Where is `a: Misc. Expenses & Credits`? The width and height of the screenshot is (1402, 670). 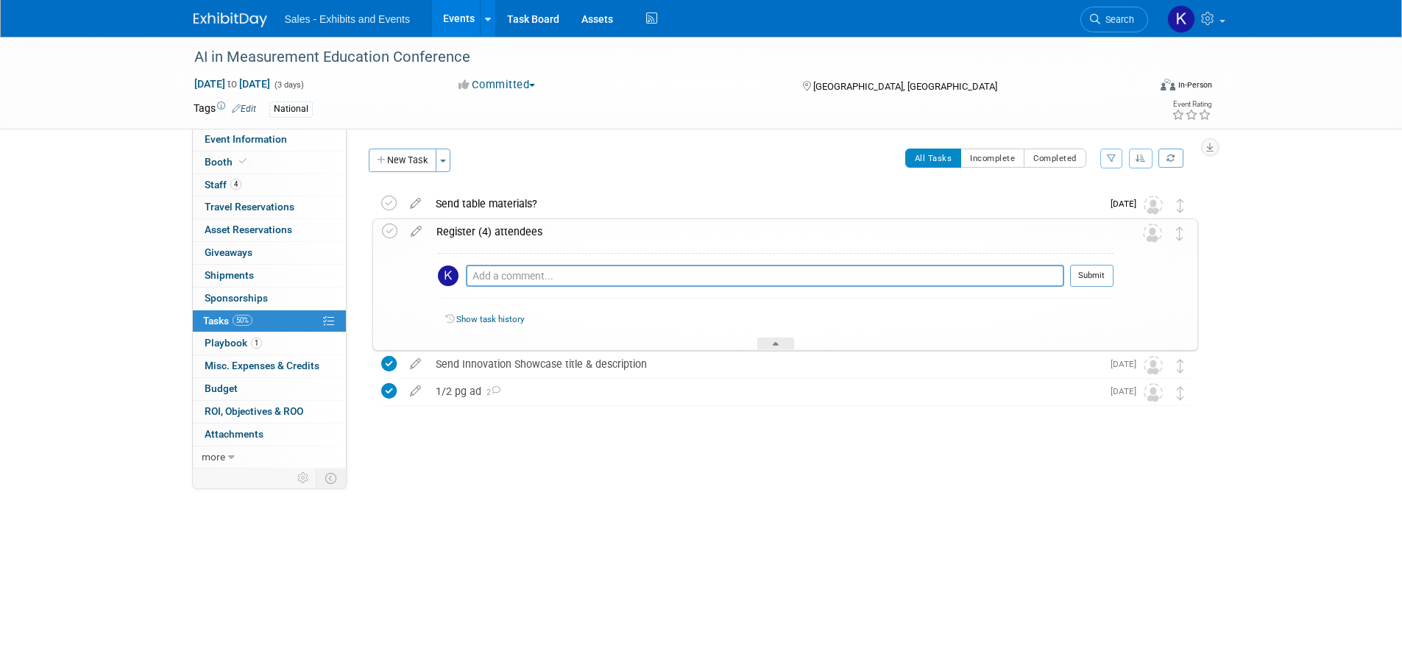
a: Misc. Expenses & Credits is located at coordinates (269, 367).